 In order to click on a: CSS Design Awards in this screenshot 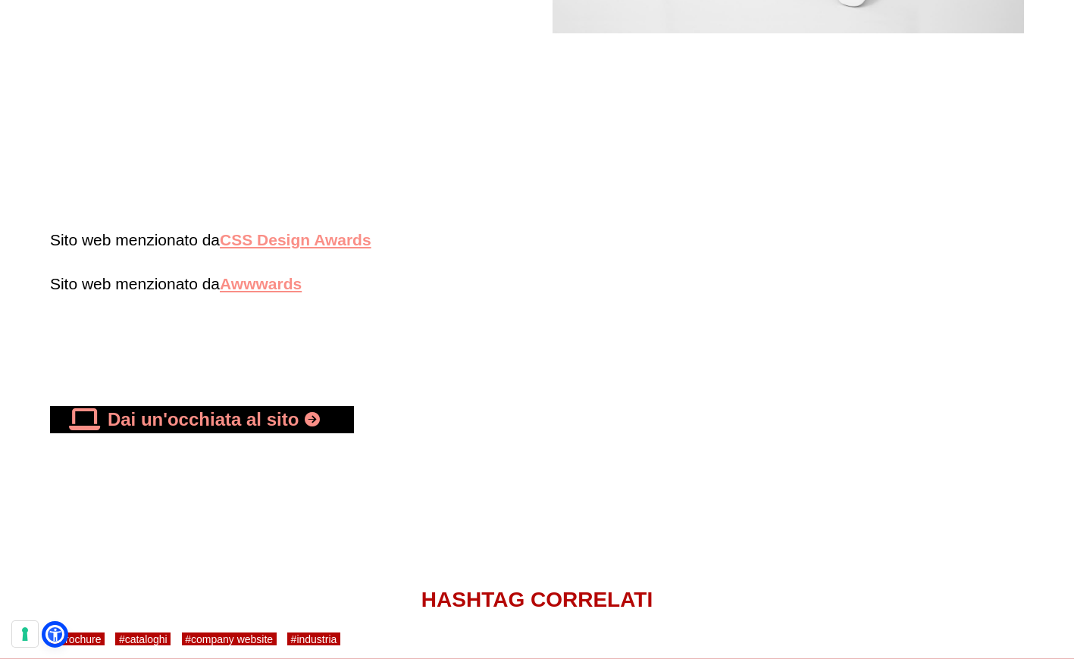, I will do `click(295, 239)`.